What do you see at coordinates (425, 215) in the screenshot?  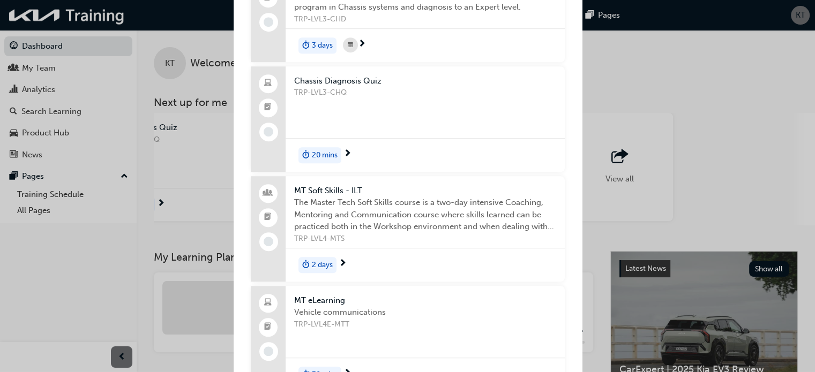 I see `span: The Master Tech Soft Skills course is a two-day intensive Coaching, Mentoring and Communication c...` at bounding box center [425, 215].